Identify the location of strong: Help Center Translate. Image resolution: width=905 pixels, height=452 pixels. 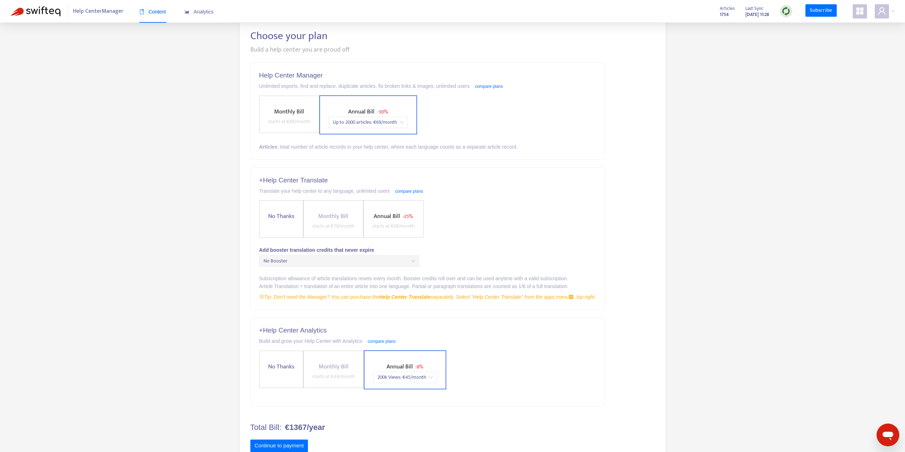
(405, 297).